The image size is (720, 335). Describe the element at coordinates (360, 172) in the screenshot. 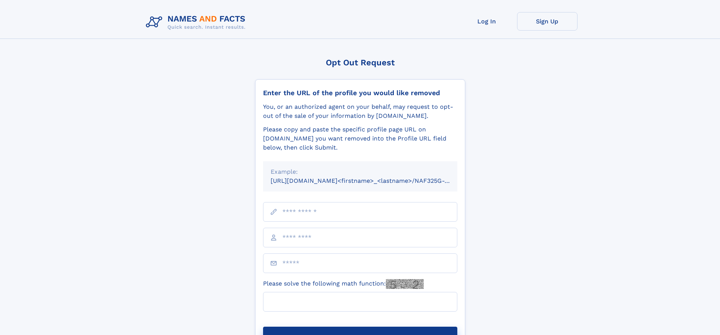

I see `div: Example:` at that location.